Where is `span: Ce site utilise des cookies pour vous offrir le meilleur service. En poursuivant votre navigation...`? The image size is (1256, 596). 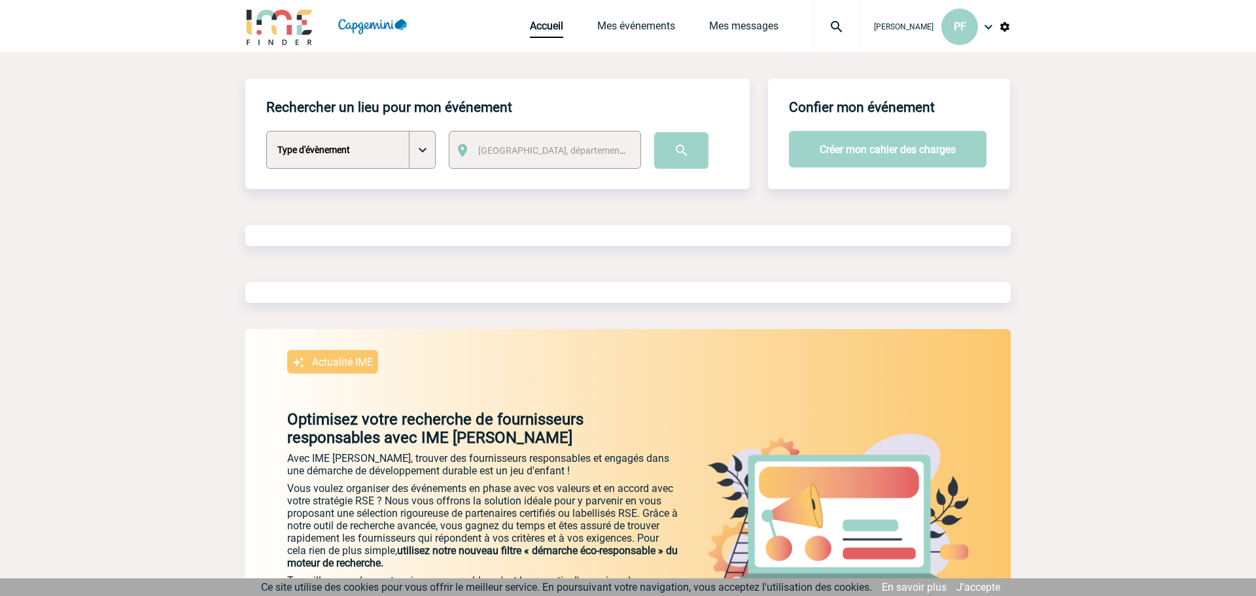
span: Ce site utilise des cookies pour vous offrir le meilleur service. En poursuivant votre navigation... is located at coordinates (567, 587).